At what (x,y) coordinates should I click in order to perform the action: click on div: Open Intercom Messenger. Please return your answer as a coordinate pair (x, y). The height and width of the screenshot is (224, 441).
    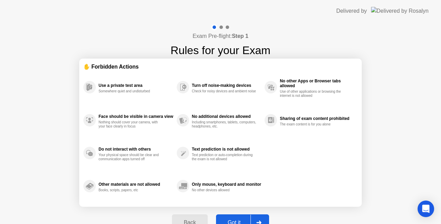
    Looking at the image, I should click on (426, 209).